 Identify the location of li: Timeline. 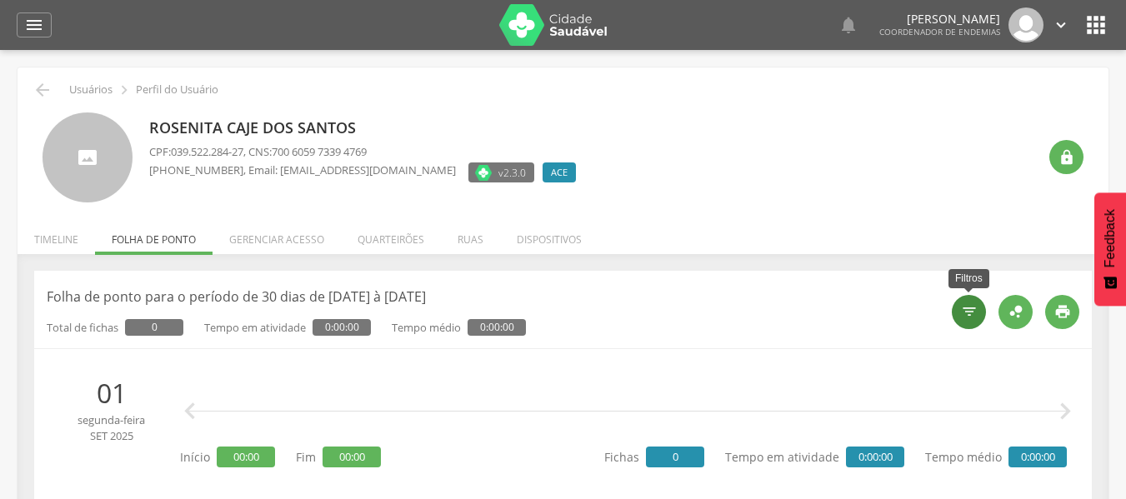
(56, 235).